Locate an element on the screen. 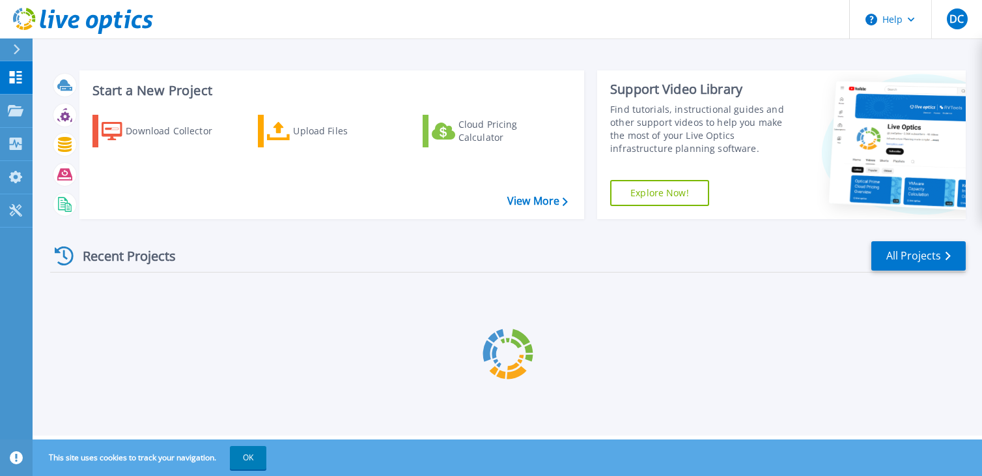  button: OK is located at coordinates (248, 457).